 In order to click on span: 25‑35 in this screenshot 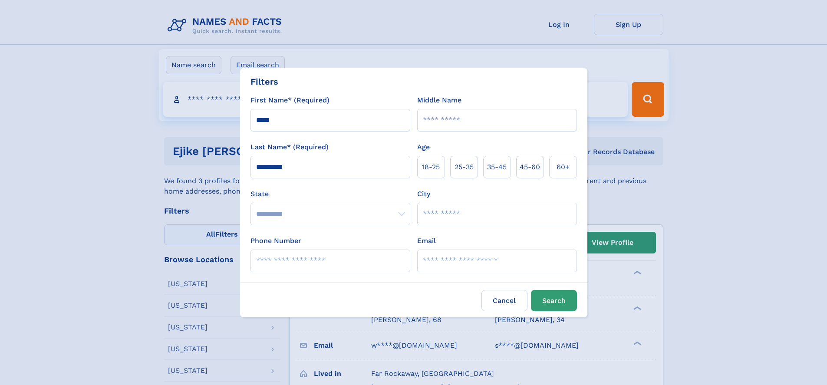, I will do `click(464, 167)`.